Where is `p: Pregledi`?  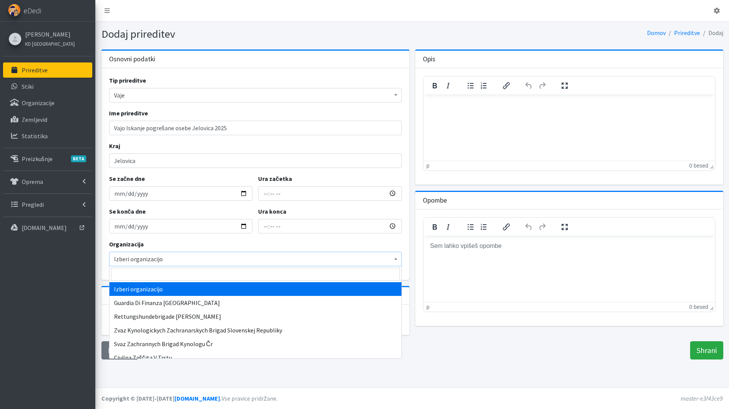 p: Pregledi is located at coordinates (33, 205).